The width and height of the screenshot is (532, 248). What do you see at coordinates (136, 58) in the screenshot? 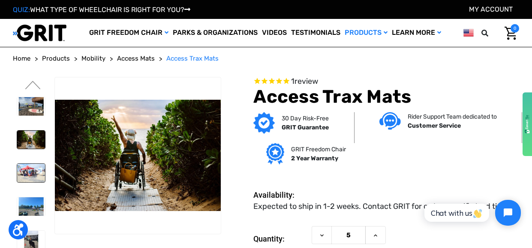
I see `a: Access Mats` at bounding box center [136, 58].